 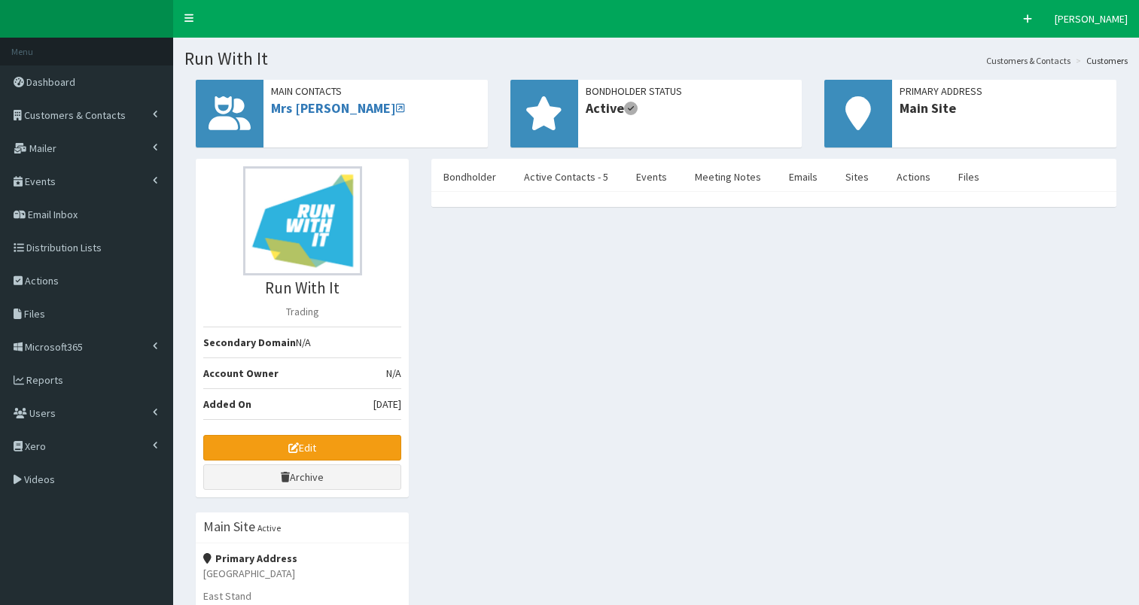 What do you see at coordinates (249, 343) in the screenshot?
I see `b: Secondary Domain` at bounding box center [249, 343].